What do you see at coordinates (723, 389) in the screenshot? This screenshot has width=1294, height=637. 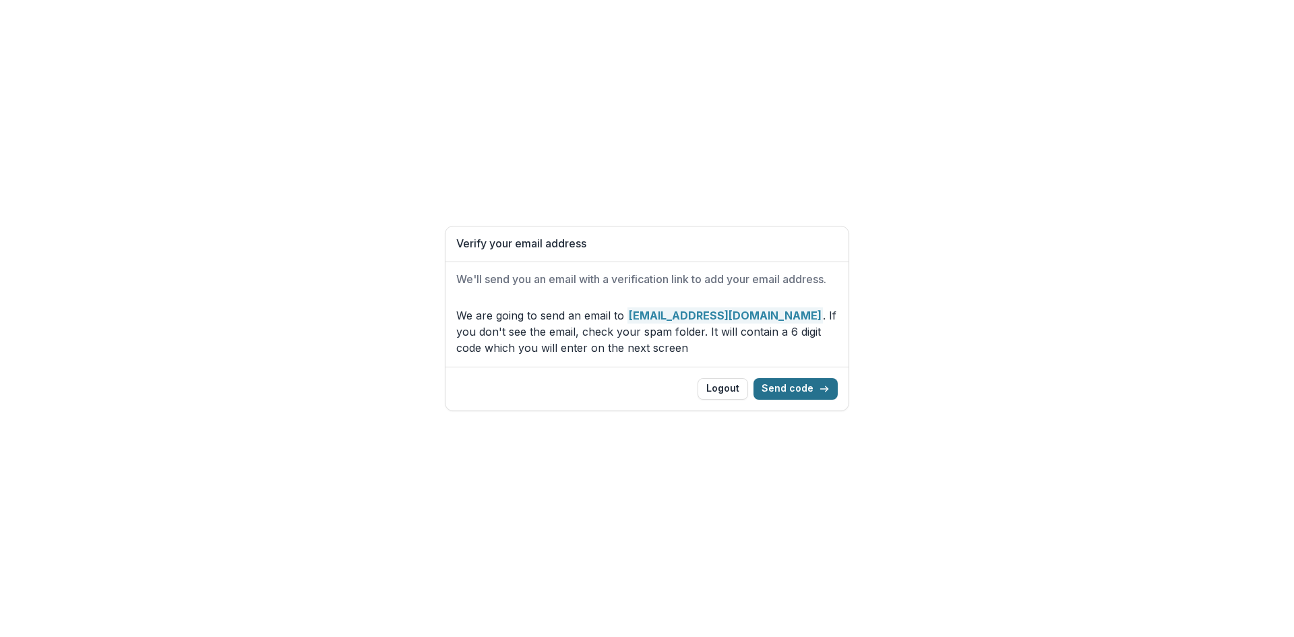 I see `button: Logout` at bounding box center [723, 389].